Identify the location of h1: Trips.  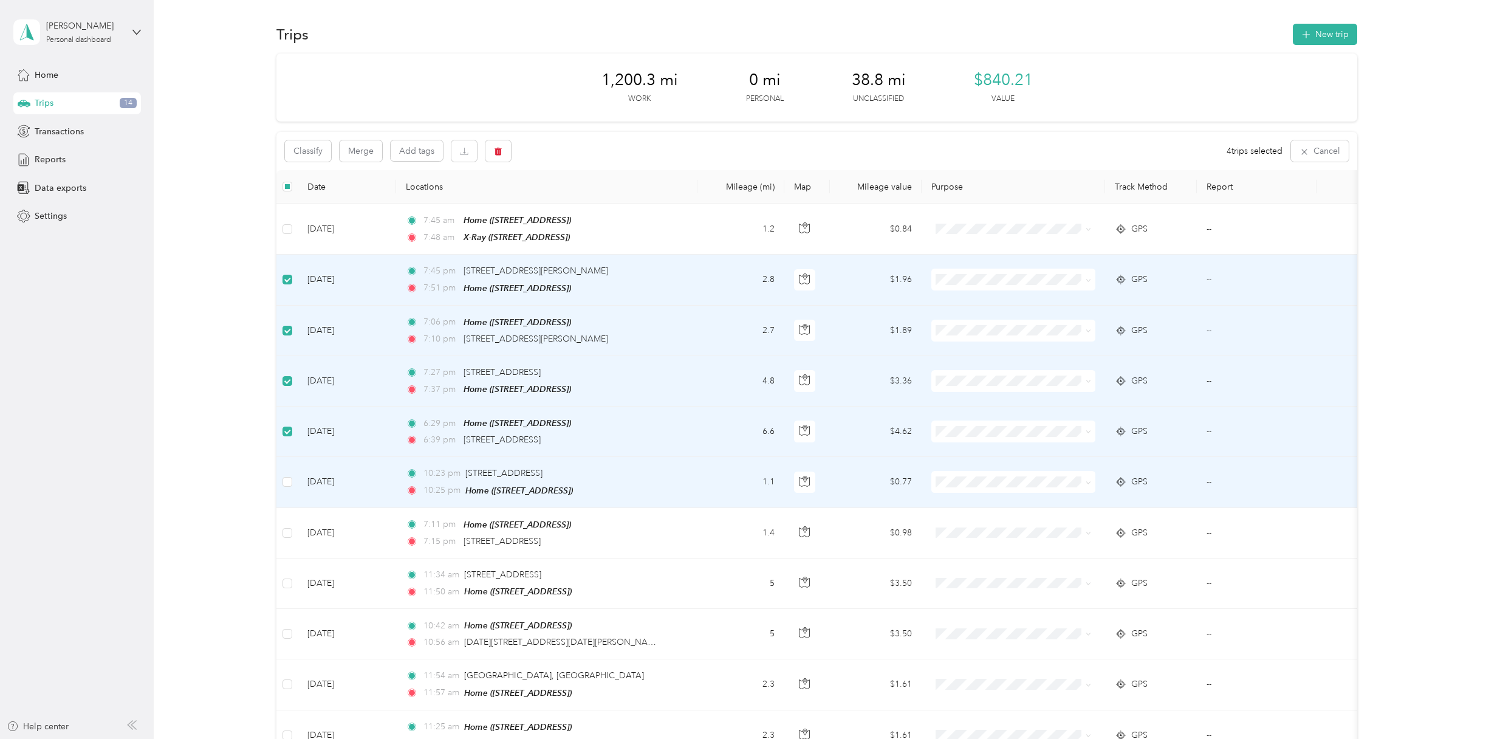
(292, 34).